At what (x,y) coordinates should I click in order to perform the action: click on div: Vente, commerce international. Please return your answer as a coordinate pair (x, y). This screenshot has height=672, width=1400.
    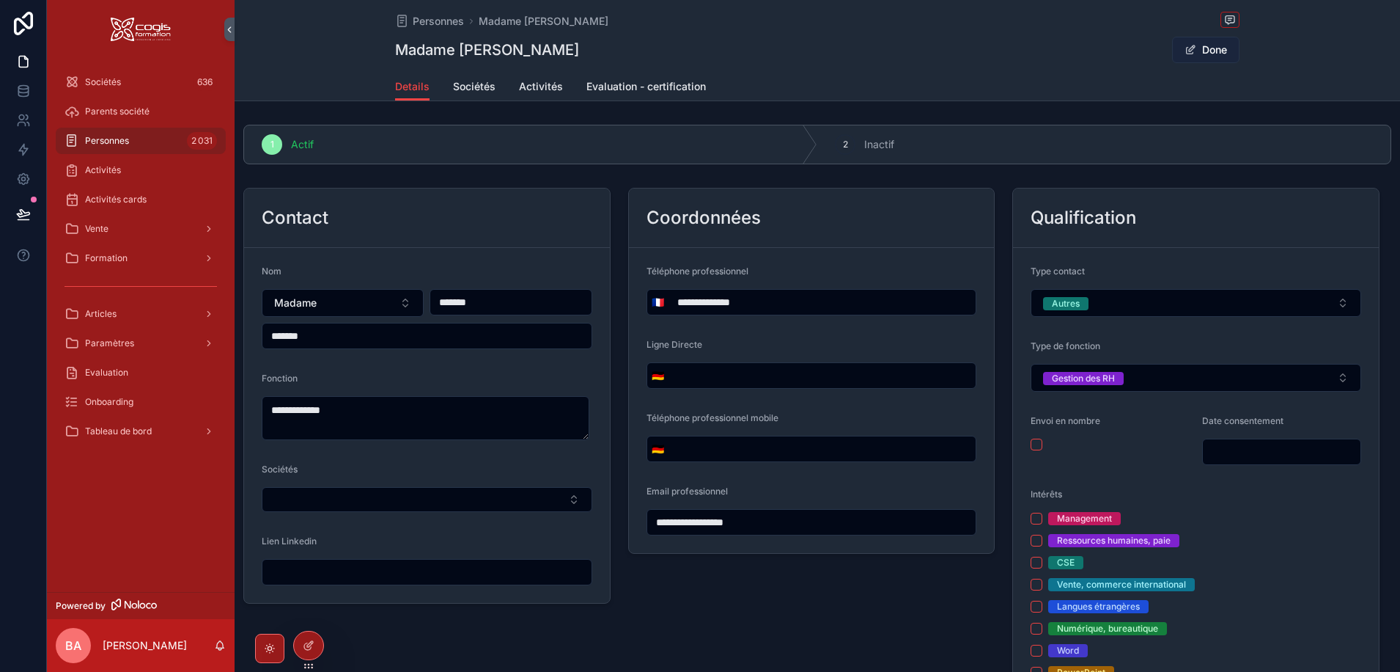
    Looking at the image, I should click on (1122, 584).